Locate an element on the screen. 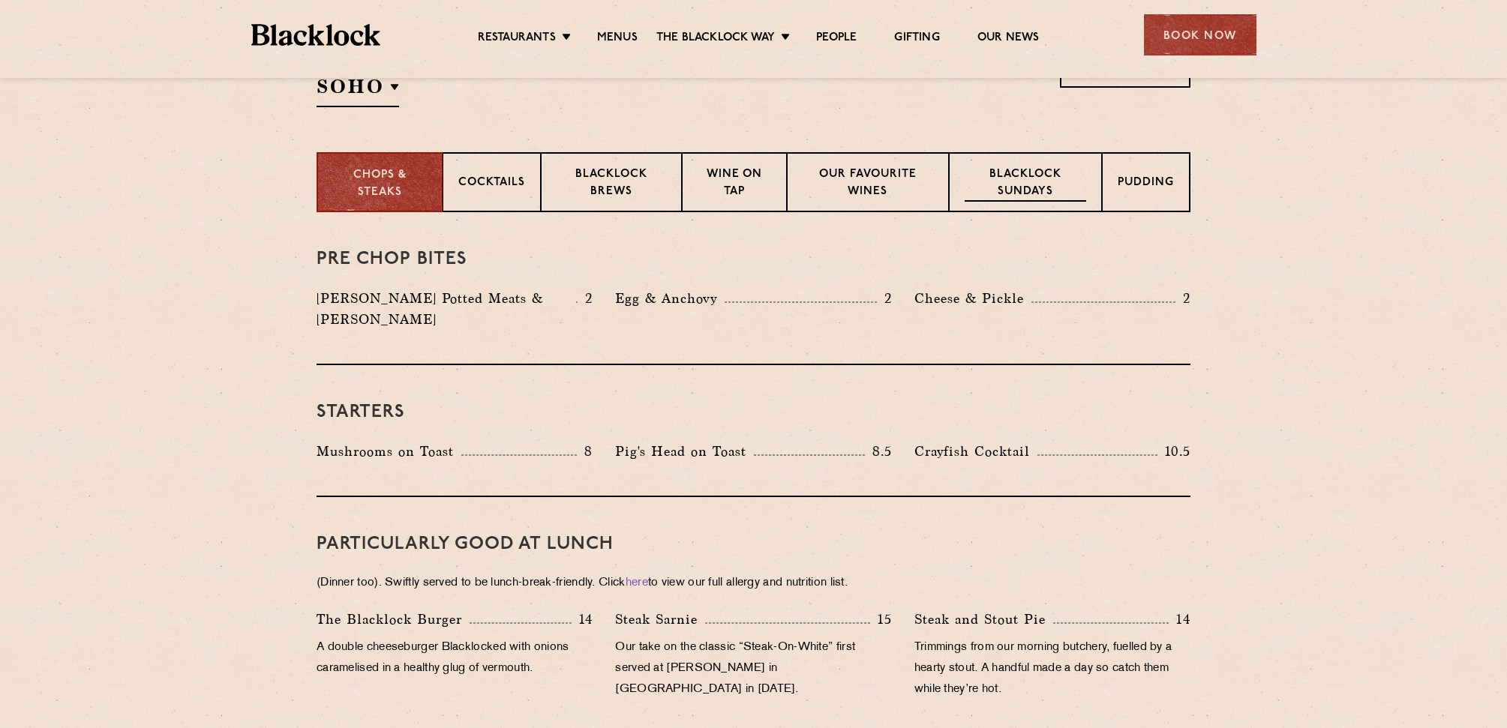 The width and height of the screenshot is (1507, 728). p: Steak Sarnie is located at coordinates (660, 620).